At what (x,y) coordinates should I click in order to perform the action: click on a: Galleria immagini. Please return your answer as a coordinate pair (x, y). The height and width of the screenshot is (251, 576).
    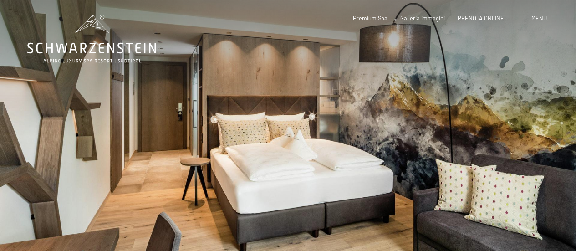
    Looking at the image, I should click on (423, 18).